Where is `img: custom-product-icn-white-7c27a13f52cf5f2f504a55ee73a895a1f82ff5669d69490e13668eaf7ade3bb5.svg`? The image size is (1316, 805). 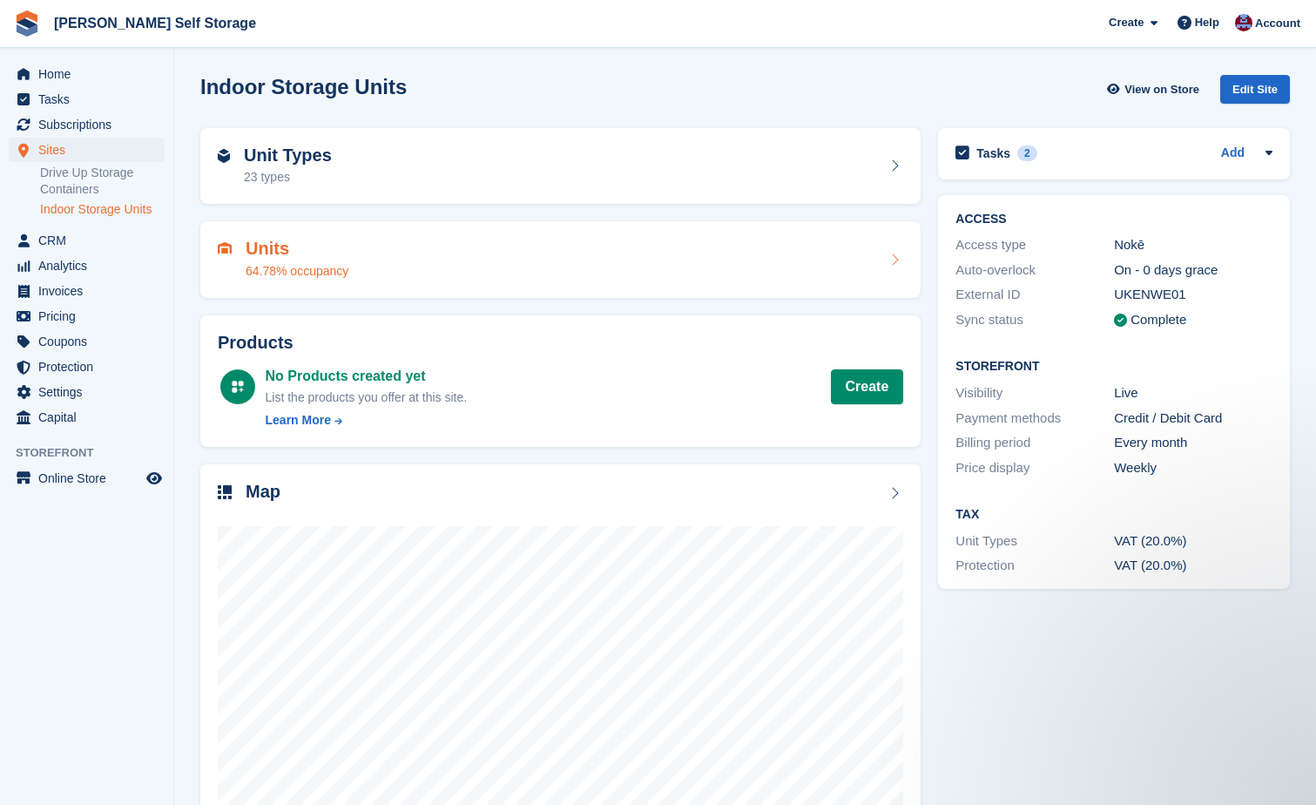
img: custom-product-icn-white-7c27a13f52cf5f2f504a55ee73a895a1f82ff5669d69490e13668eaf7ade3bb5.svg is located at coordinates (238, 387).